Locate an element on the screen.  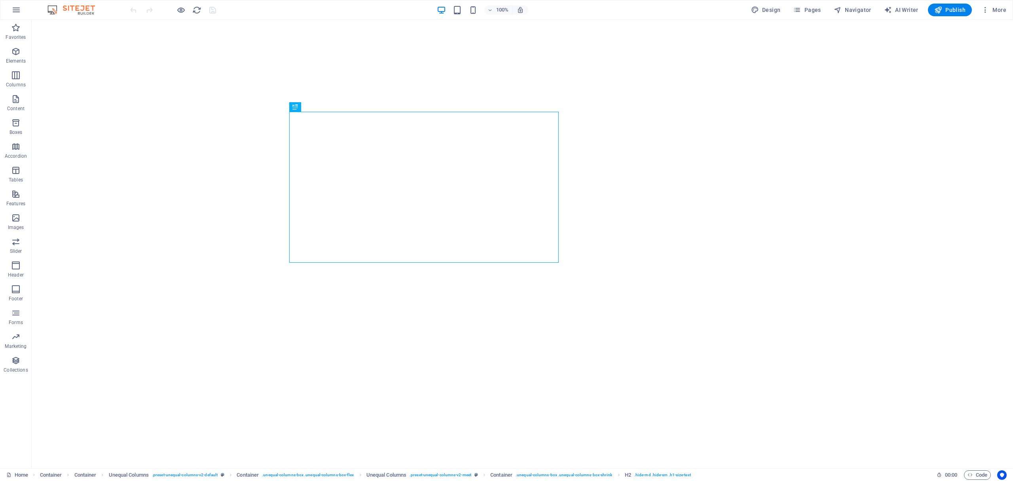
p: Slider is located at coordinates (16, 251).